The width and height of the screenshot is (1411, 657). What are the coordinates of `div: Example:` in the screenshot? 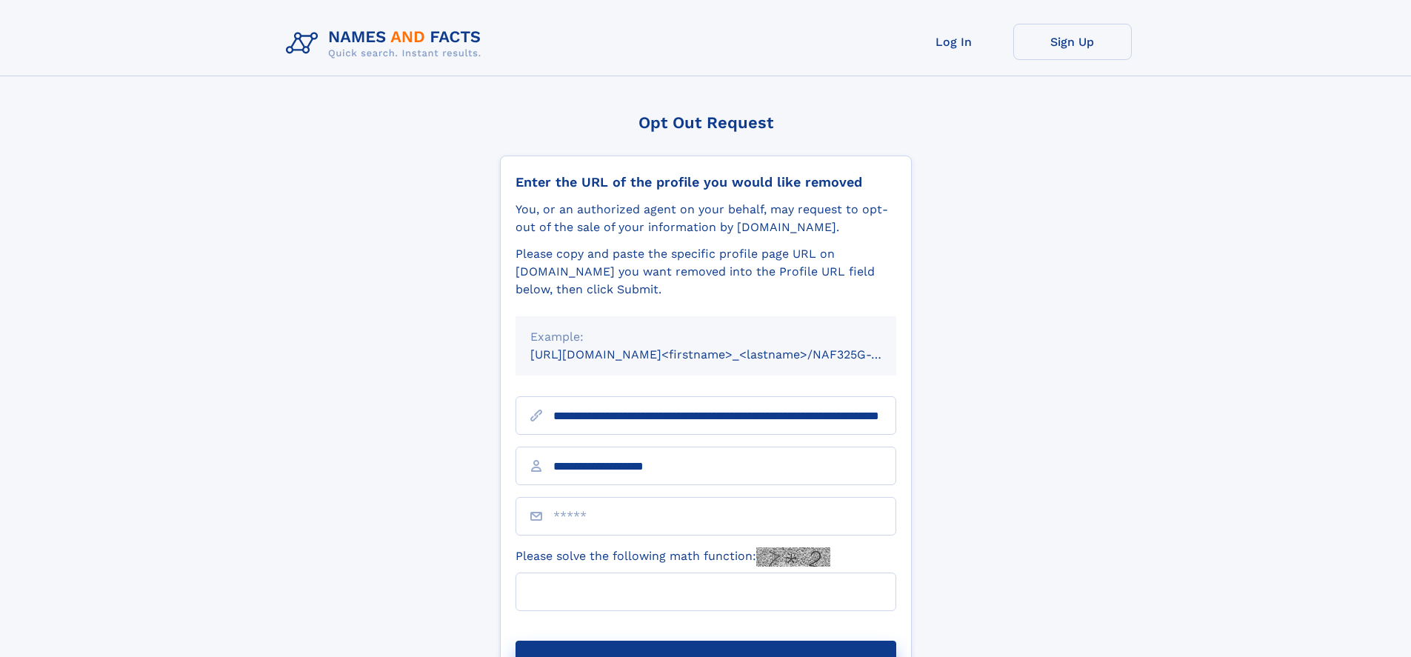 It's located at (706, 337).